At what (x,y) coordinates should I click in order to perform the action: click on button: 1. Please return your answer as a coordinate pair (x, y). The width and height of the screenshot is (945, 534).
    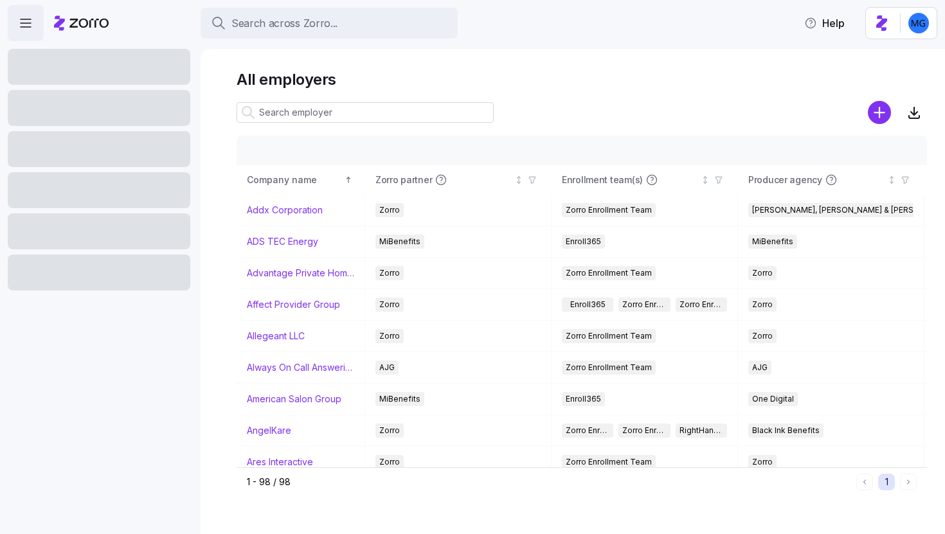
    Looking at the image, I should click on (887, 482).